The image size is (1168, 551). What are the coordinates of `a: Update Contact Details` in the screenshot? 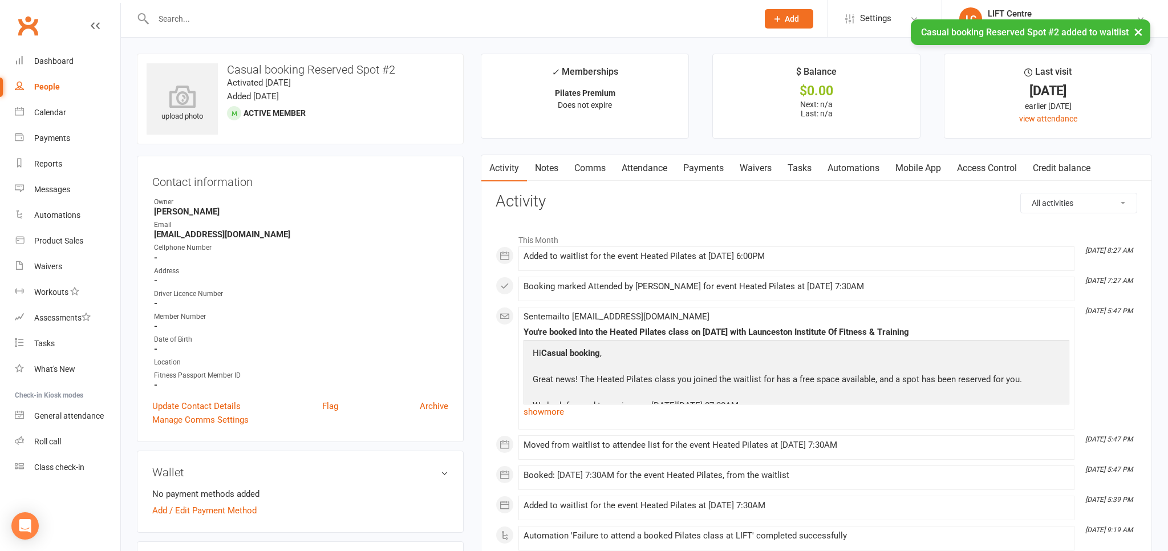 It's located at (196, 406).